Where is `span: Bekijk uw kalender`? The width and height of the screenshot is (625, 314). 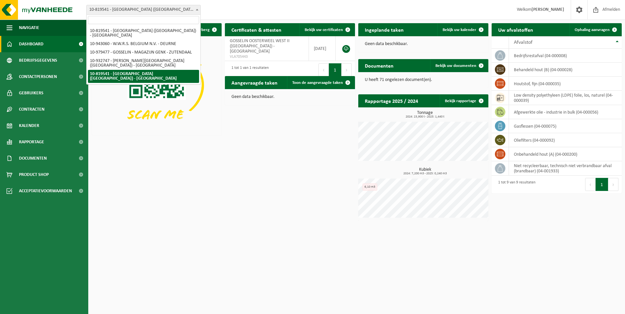 span: Bekijk uw kalender is located at coordinates (459, 30).